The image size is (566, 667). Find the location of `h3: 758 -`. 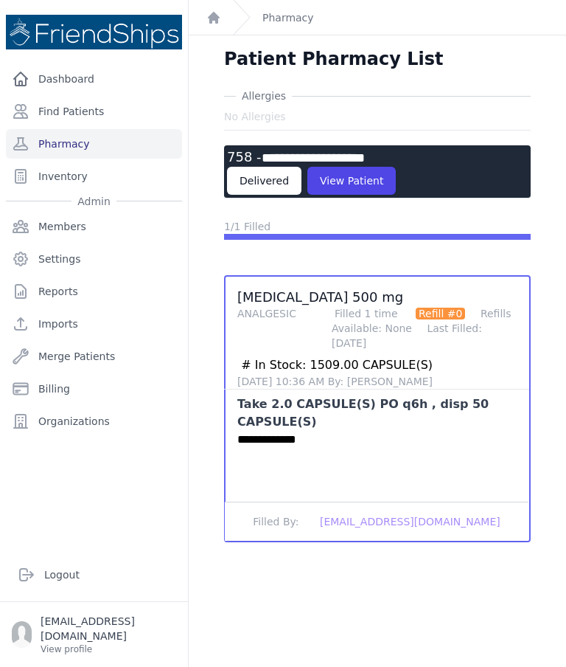

h3: 758 - is located at coordinates (378, 157).